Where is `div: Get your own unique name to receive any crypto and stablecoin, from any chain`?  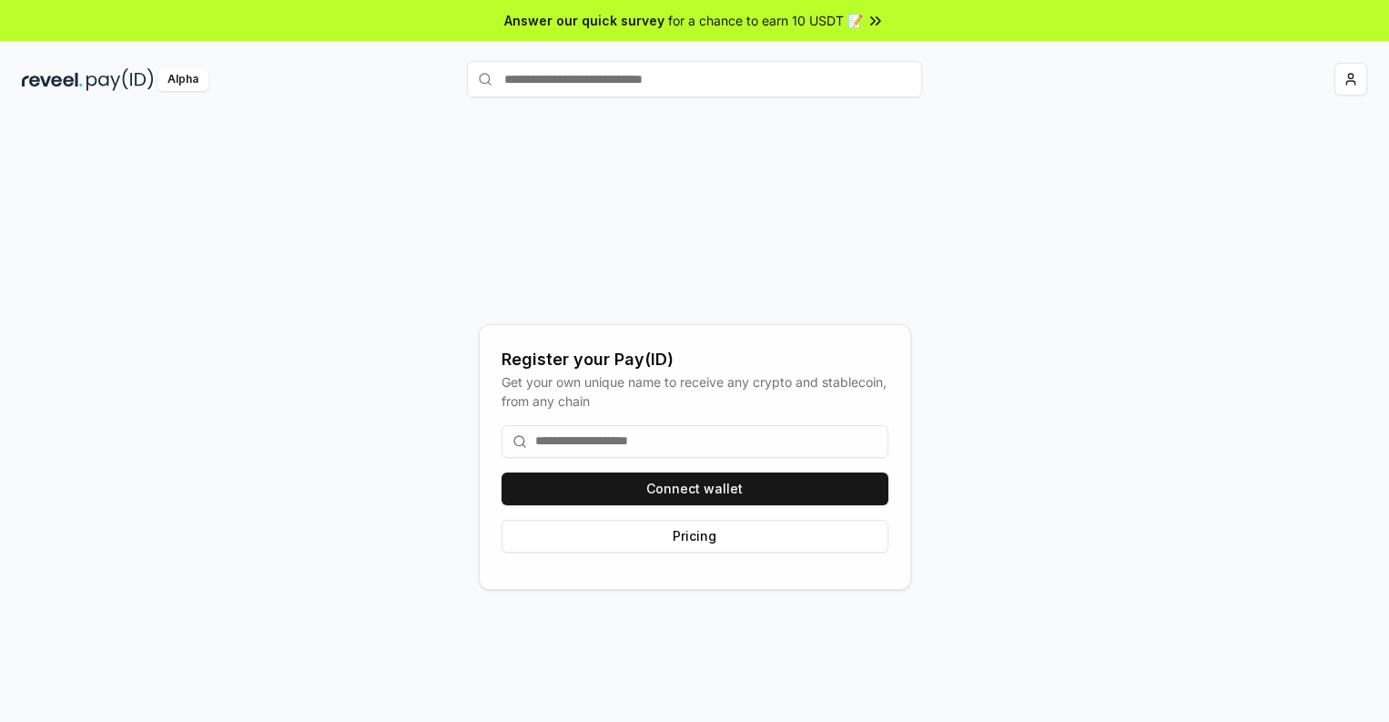 div: Get your own unique name to receive any crypto and stablecoin, from any chain is located at coordinates (695, 391).